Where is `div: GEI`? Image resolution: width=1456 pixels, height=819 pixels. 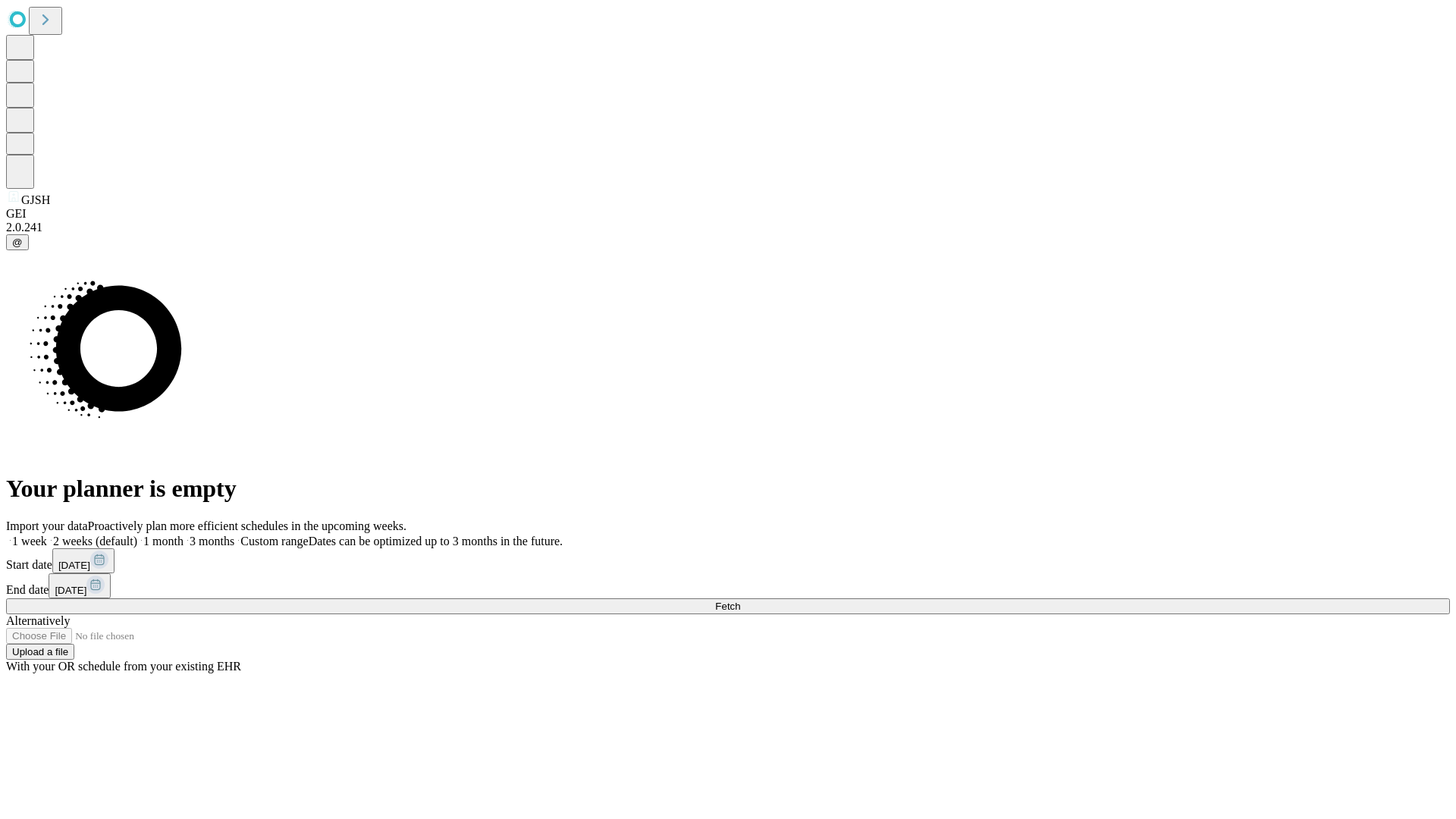
div: GEI is located at coordinates (728, 214).